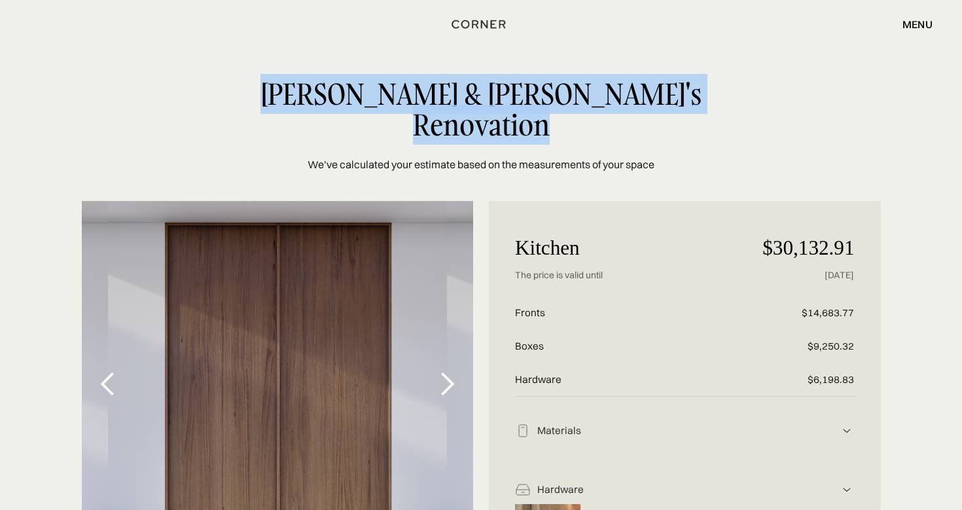  Describe the element at coordinates (798, 380) in the screenshot. I see `p: $6,198.83` at that location.